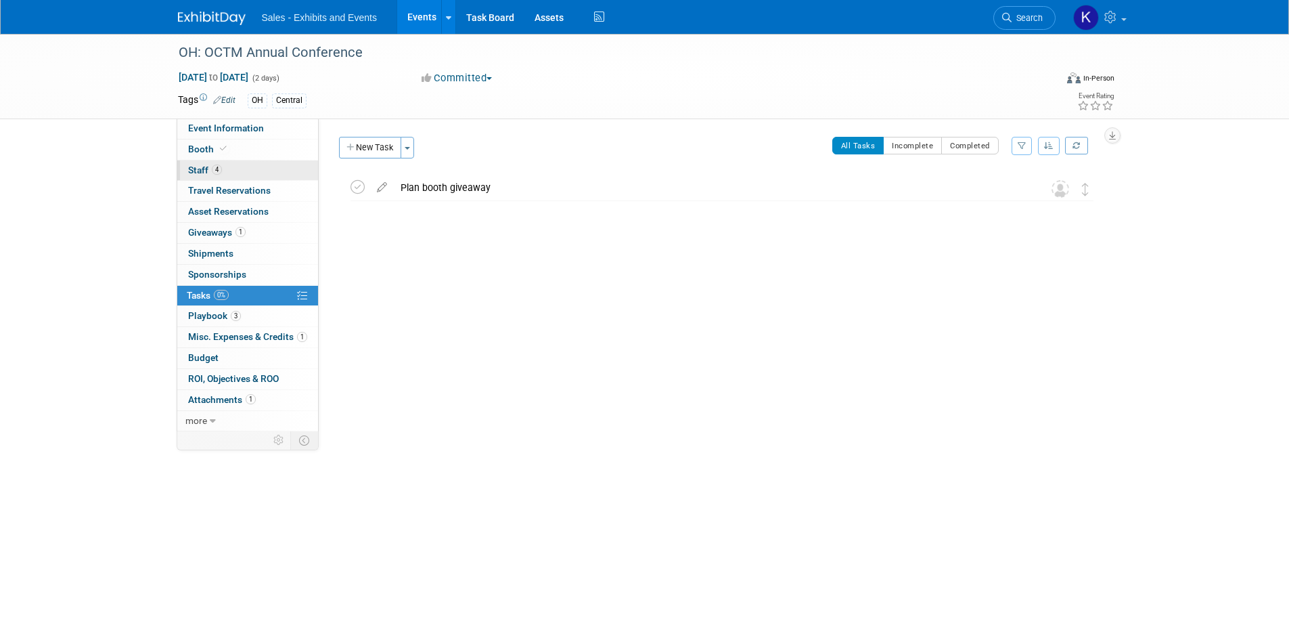 The height and width of the screenshot is (617, 1289). Describe the element at coordinates (1025, 18) in the screenshot. I see `a: Search` at that location.